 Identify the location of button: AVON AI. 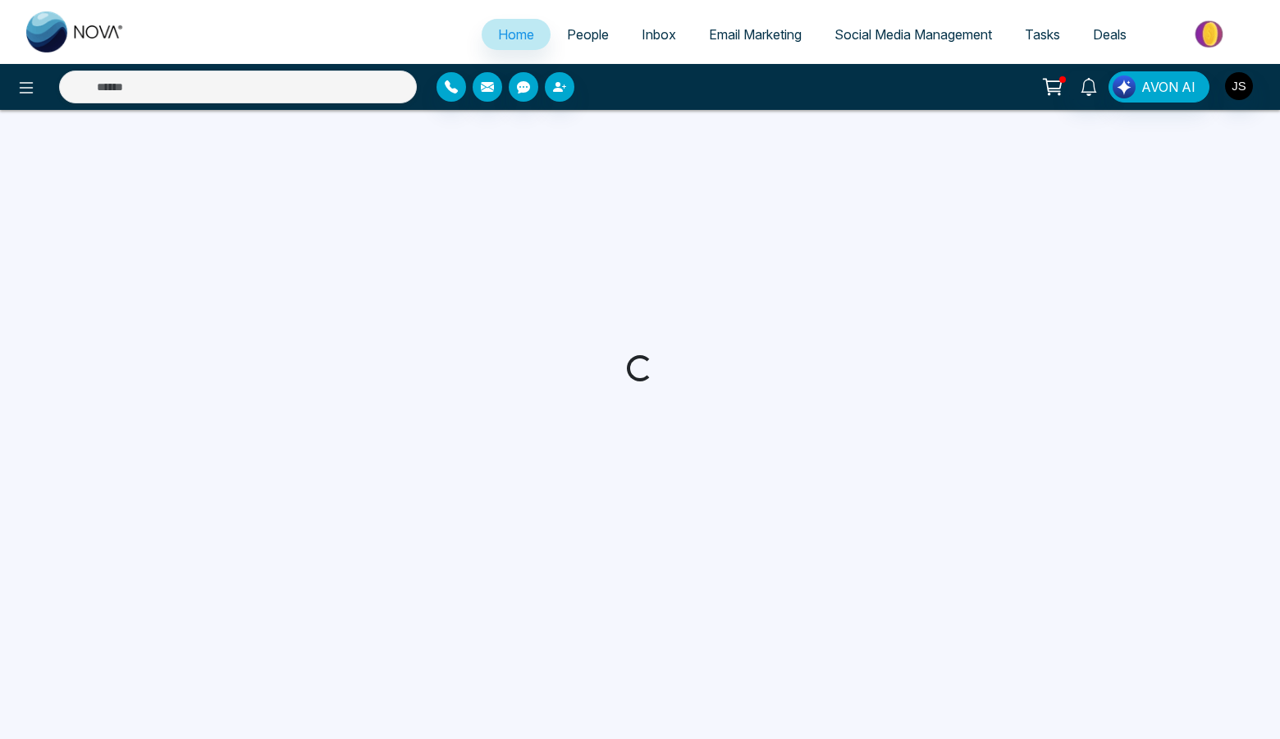
(1158, 87).